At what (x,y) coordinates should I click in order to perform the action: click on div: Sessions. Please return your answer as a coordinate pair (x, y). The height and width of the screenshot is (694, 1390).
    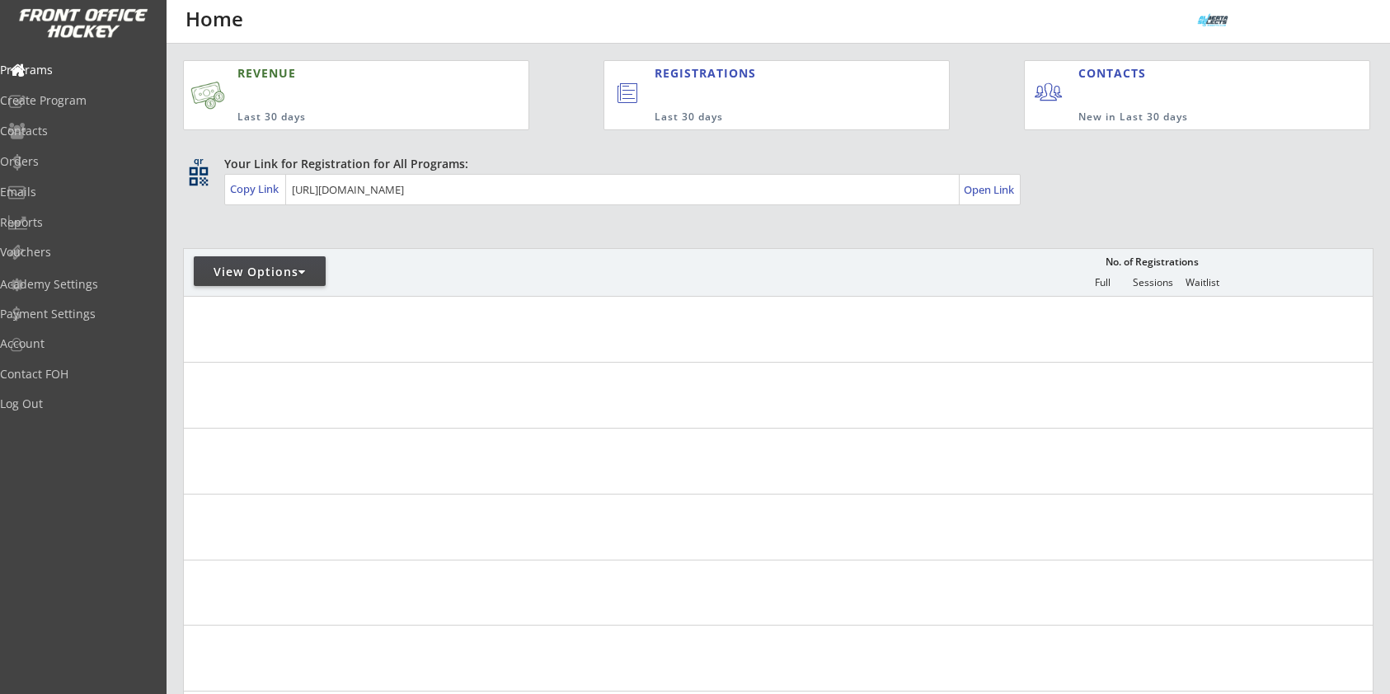
    Looking at the image, I should click on (1152, 283).